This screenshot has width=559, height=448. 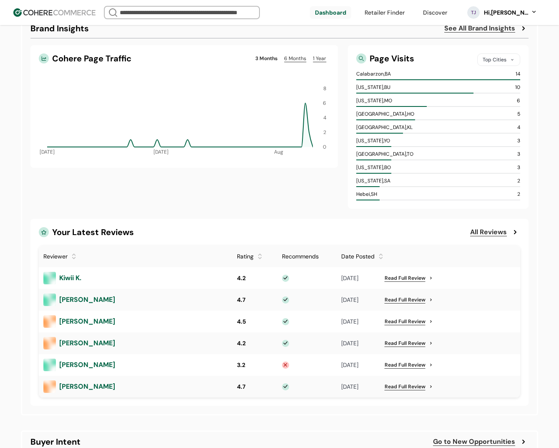 What do you see at coordinates (373, 74) in the screenshot?
I see `div: Calabarzon , BA` at bounding box center [373, 74].